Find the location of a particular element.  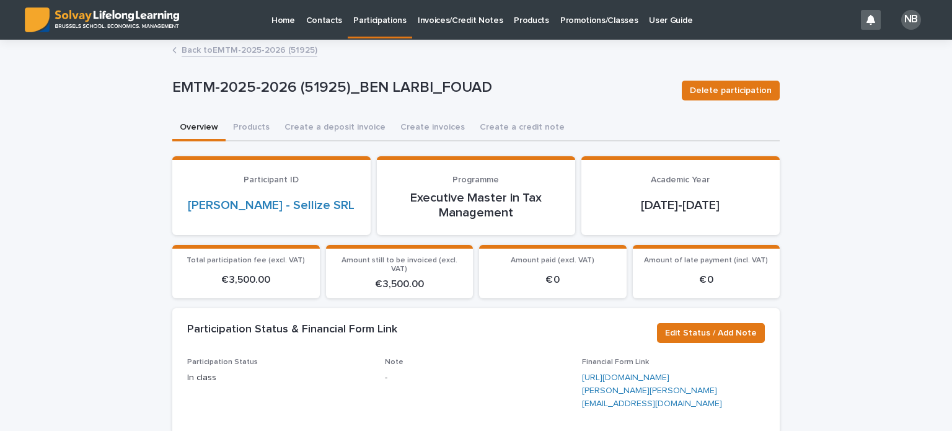

span: Note is located at coordinates (394, 362).